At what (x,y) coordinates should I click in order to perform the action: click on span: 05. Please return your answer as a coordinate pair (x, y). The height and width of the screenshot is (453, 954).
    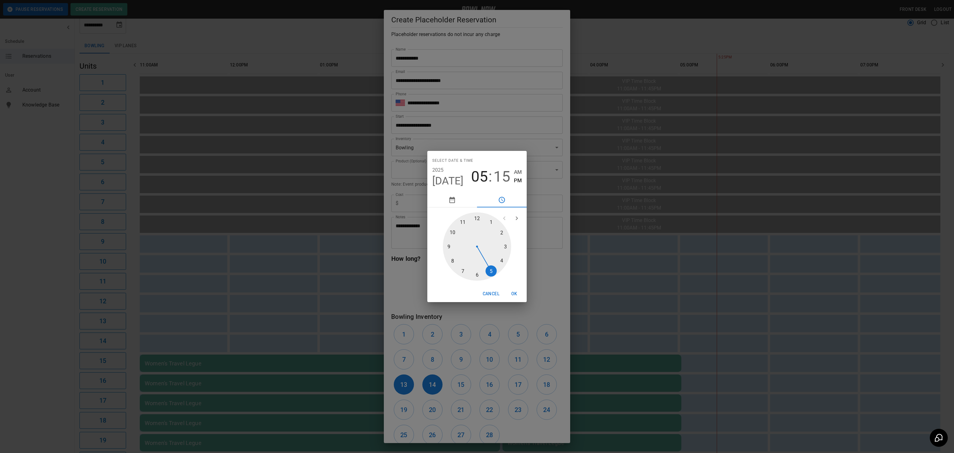
    Looking at the image, I should click on (479, 177).